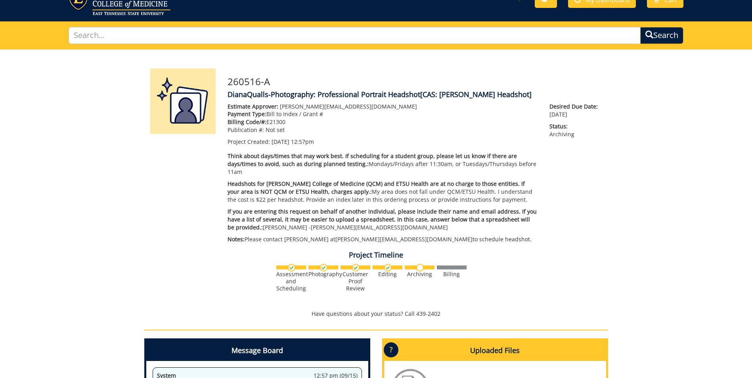  I want to click on span: Desired Due Date:, so click(576, 107).